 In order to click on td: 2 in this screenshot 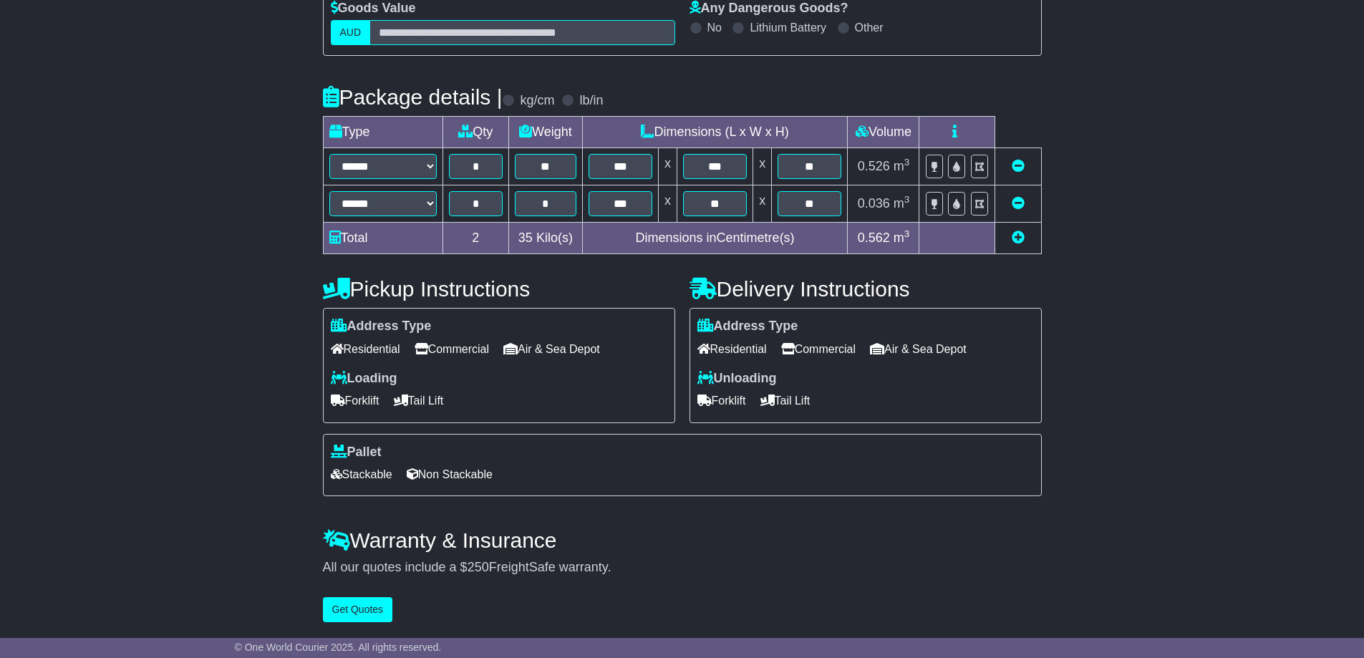, I will do `click(475, 238)`.